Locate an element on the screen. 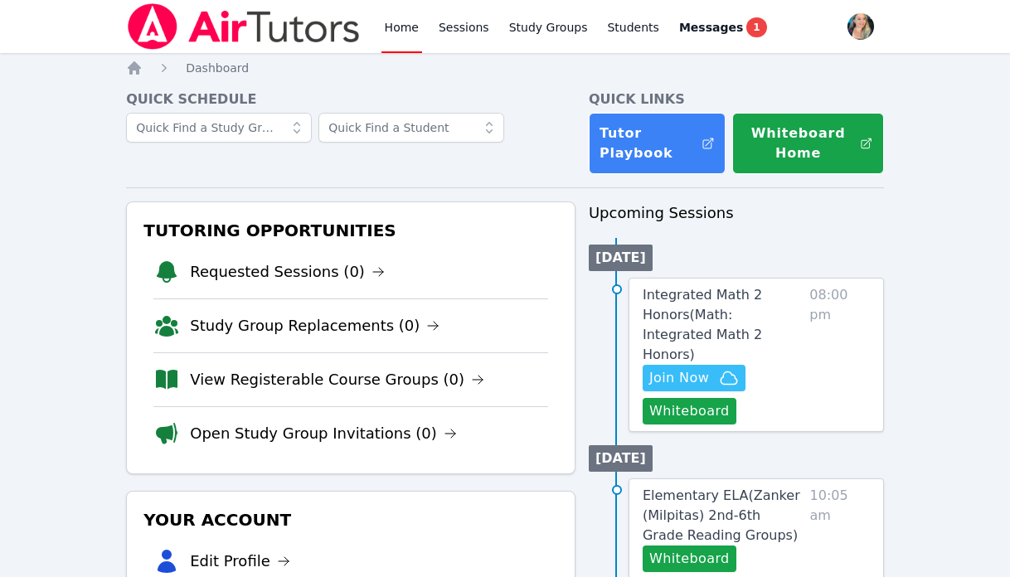 The height and width of the screenshot is (577, 1010). span: 10:05 am is located at coordinates (840, 529).